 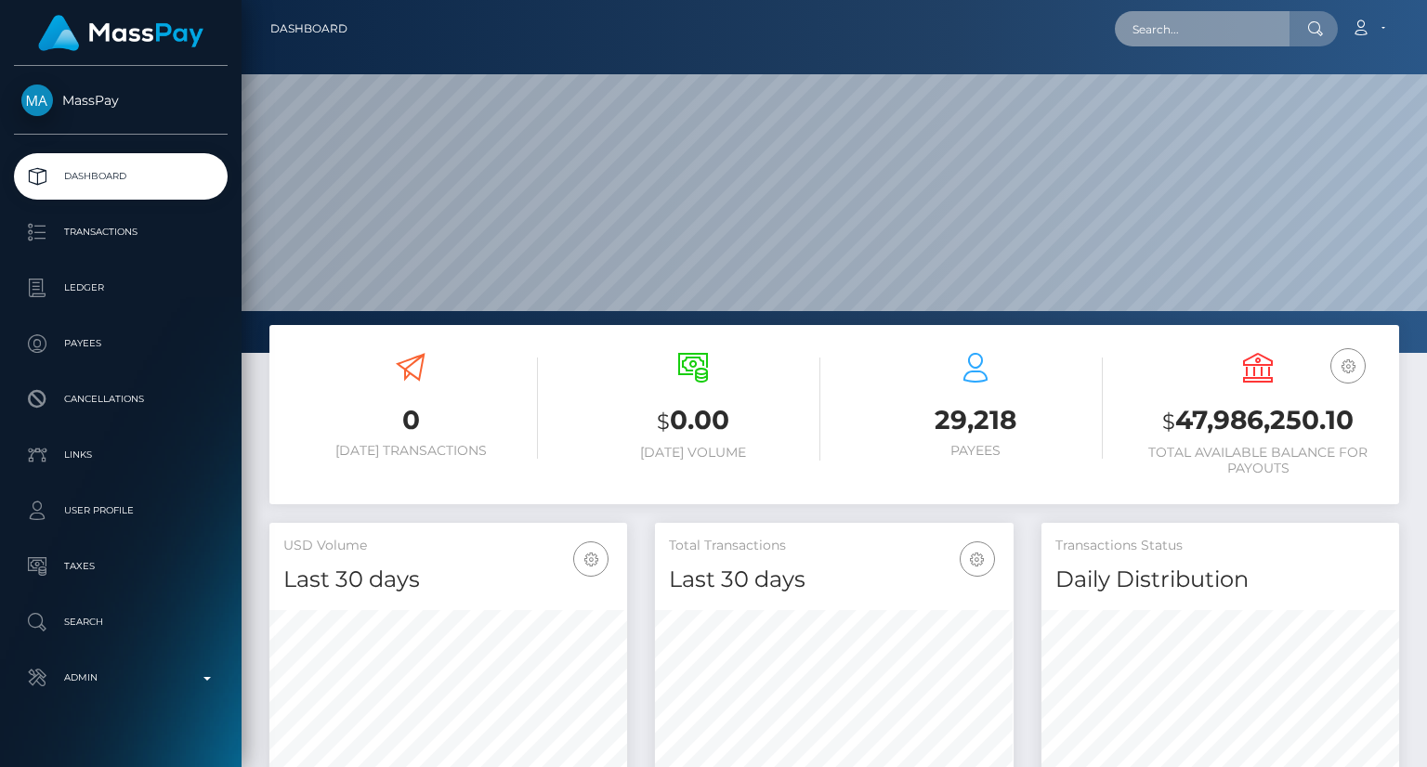 What do you see at coordinates (975, 420) in the screenshot?
I see `h3: 29,218` at bounding box center [975, 420].